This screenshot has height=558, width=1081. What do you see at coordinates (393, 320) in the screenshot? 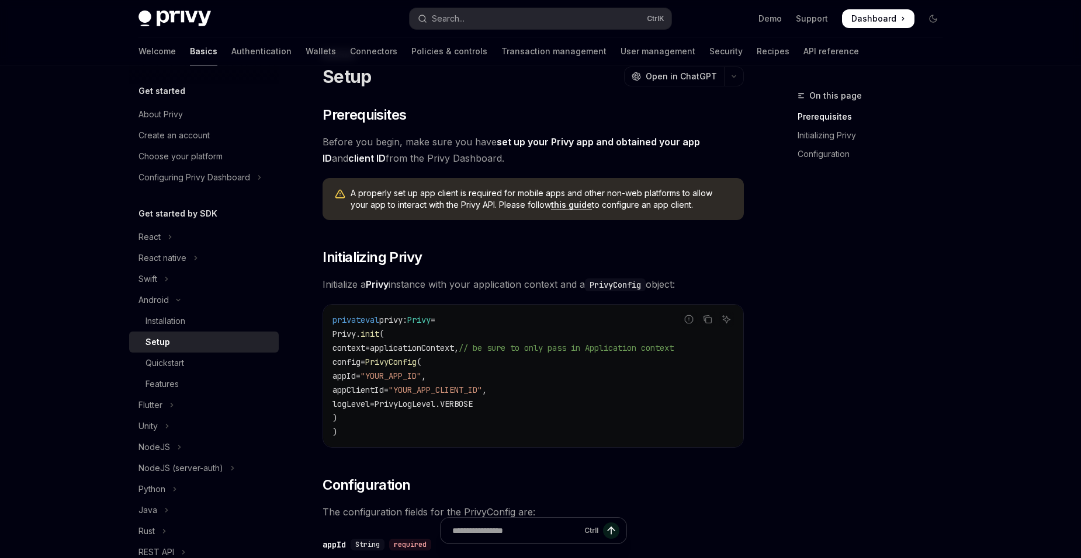
I see `span: privy:` at bounding box center [393, 320].